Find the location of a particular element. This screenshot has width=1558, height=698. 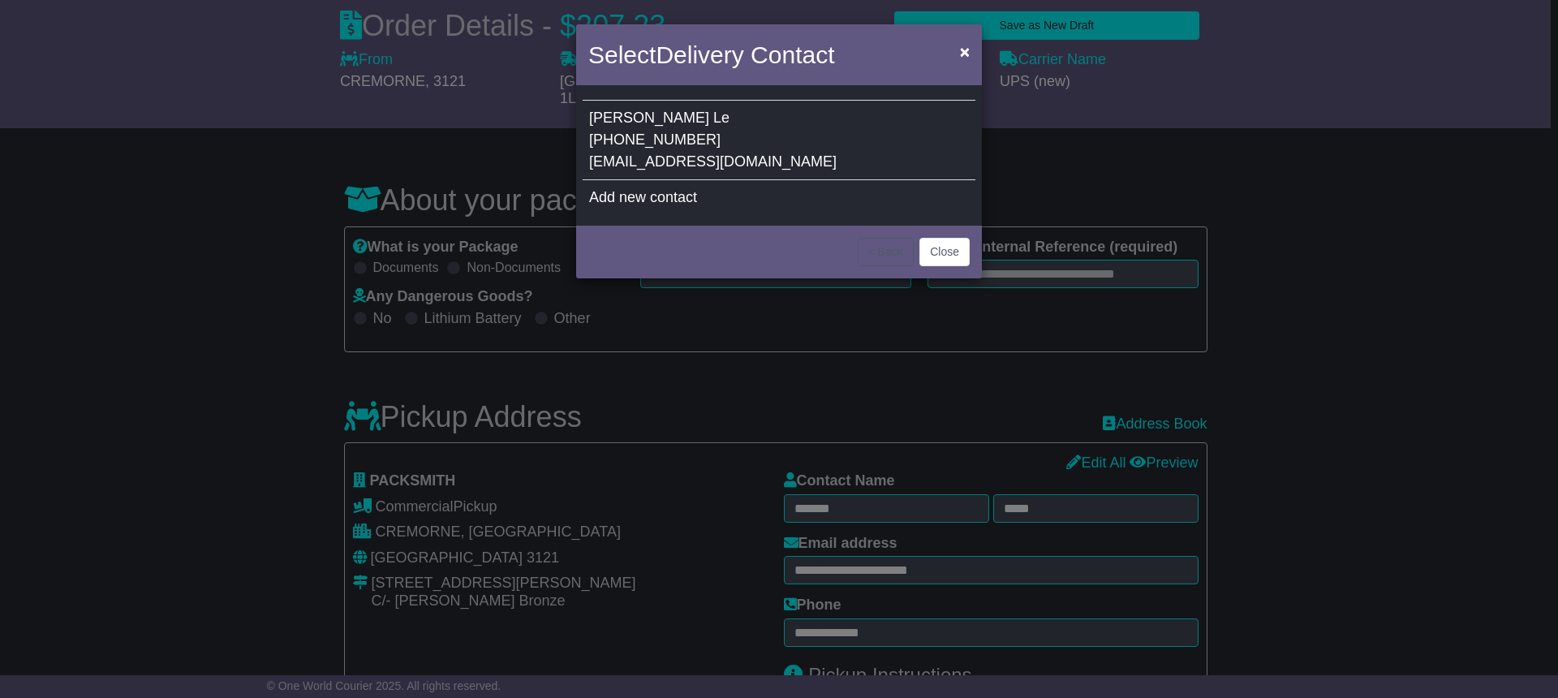

span: Le is located at coordinates (721, 118).